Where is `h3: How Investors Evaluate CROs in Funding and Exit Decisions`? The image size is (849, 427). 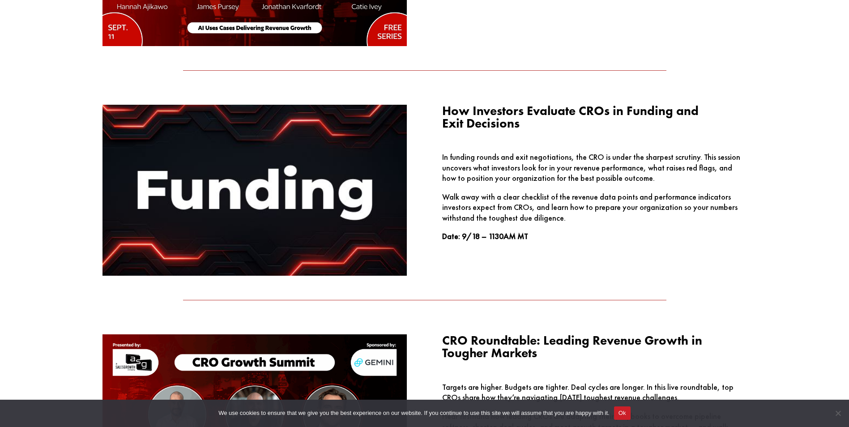
h3: How Investors Evaluate CROs in Funding and Exit Decisions is located at coordinates (594, 119).